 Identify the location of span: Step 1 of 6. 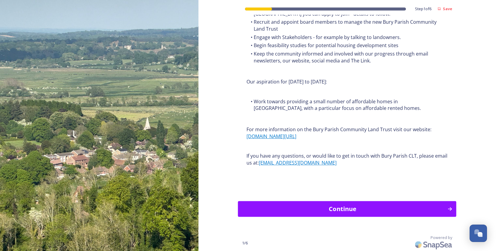
(423, 9).